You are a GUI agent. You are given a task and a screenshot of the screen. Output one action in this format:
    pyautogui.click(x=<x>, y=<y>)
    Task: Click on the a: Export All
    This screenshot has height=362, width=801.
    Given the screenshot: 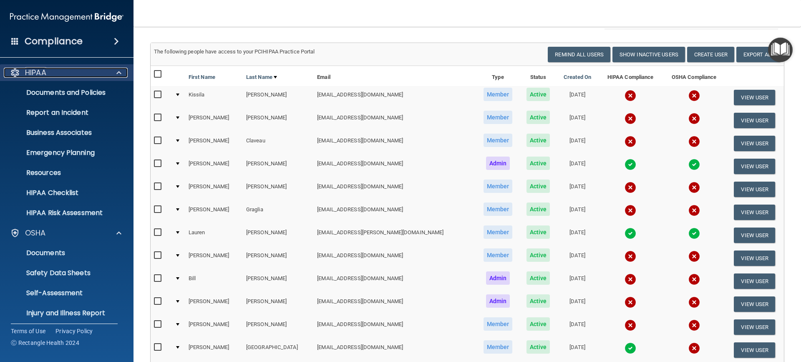 What is the action you would take?
    pyautogui.click(x=759, y=54)
    